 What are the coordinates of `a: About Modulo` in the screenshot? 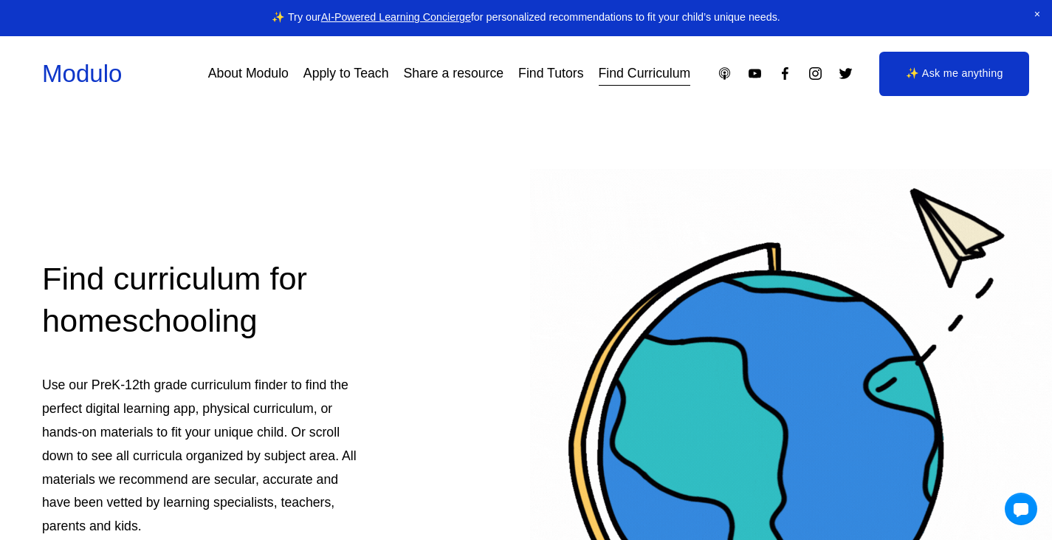 It's located at (248, 73).